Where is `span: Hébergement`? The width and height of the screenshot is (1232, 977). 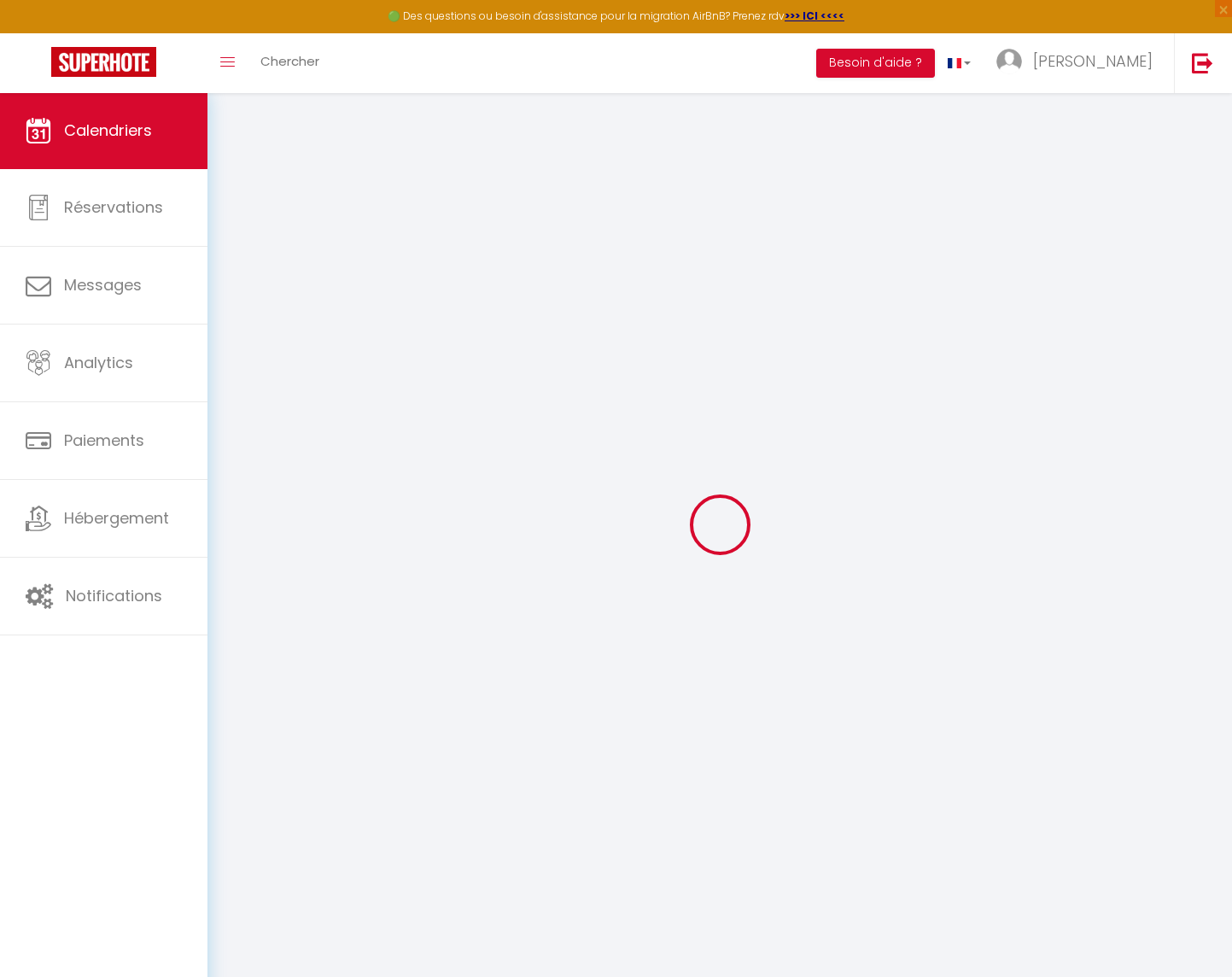 span: Hébergement is located at coordinates (116, 518).